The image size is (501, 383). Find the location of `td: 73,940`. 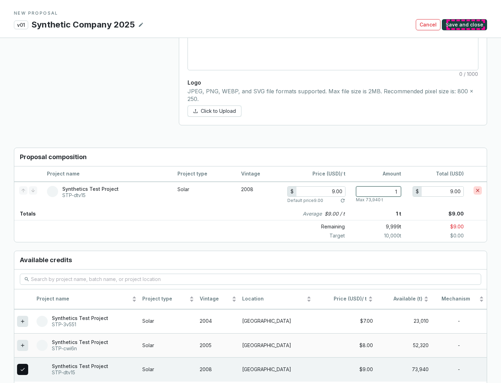

td: 73,940 is located at coordinates (404, 369).